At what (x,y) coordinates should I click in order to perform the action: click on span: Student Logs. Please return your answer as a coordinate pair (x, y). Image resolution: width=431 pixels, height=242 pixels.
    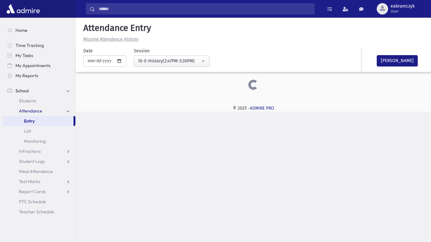
    Looking at the image, I should click on (32, 162).